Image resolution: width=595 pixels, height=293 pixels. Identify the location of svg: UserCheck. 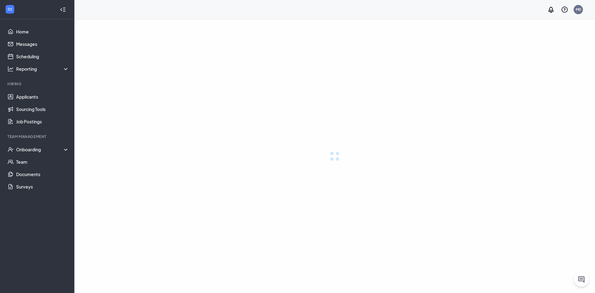
(11, 149).